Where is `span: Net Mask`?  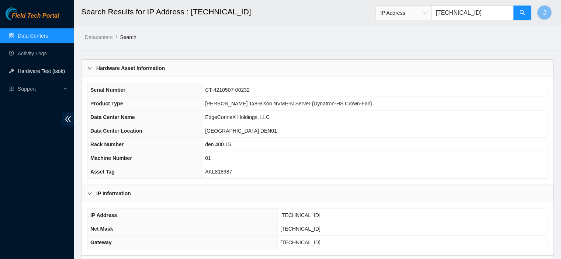
span: Net Mask is located at coordinates (101, 229).